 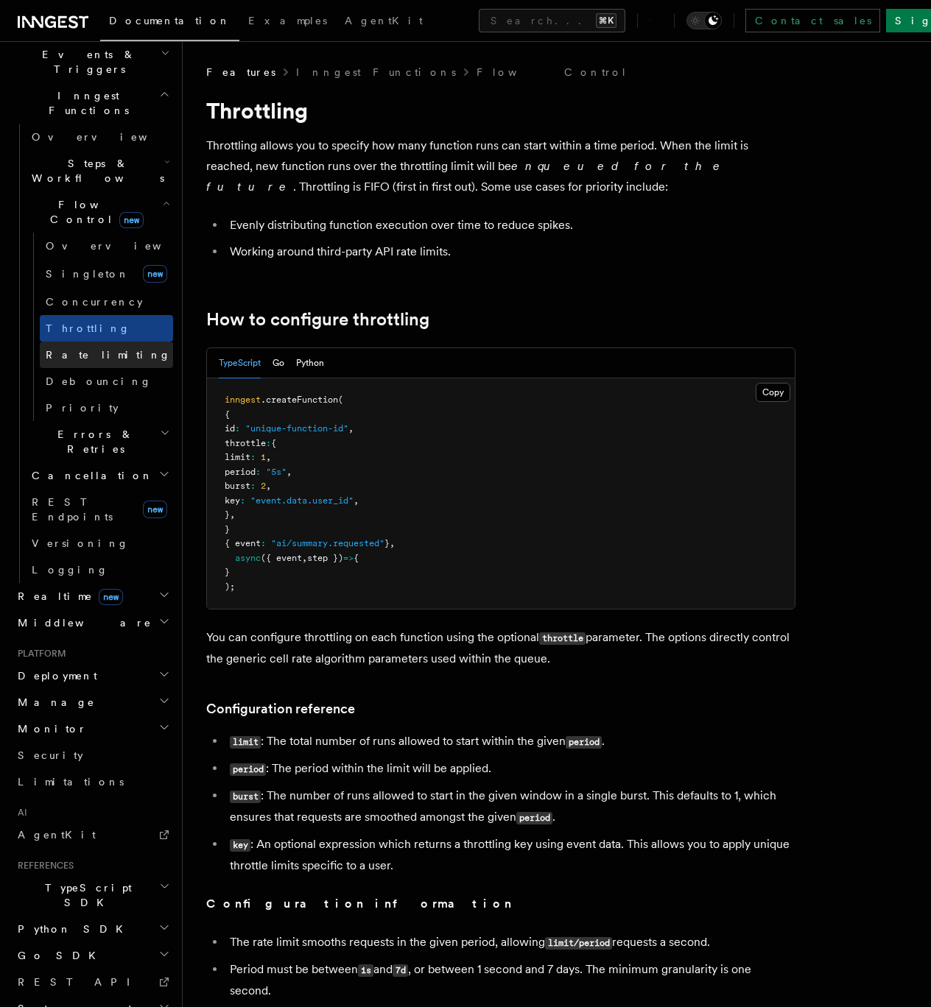 I want to click on span: throttle, so click(x=245, y=443).